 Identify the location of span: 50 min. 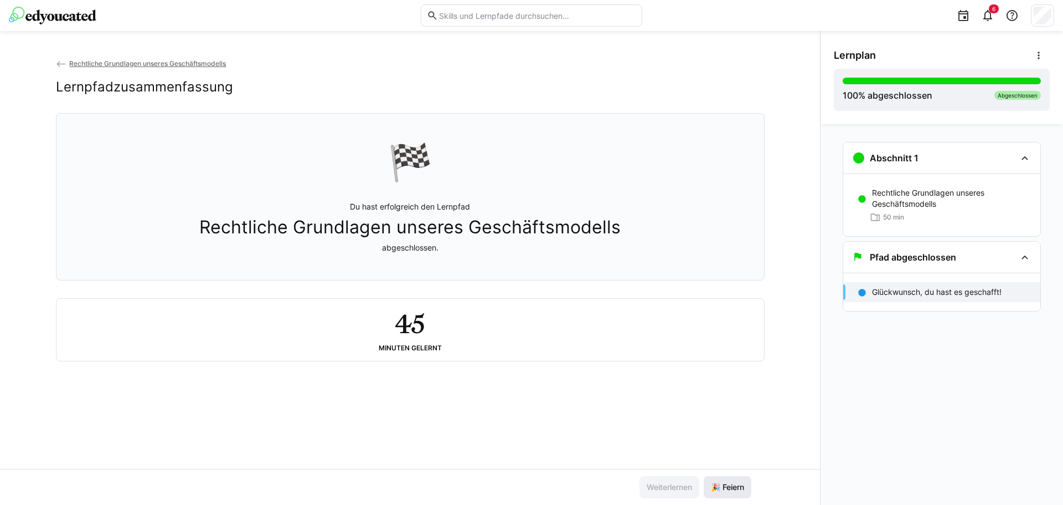
(894, 217).